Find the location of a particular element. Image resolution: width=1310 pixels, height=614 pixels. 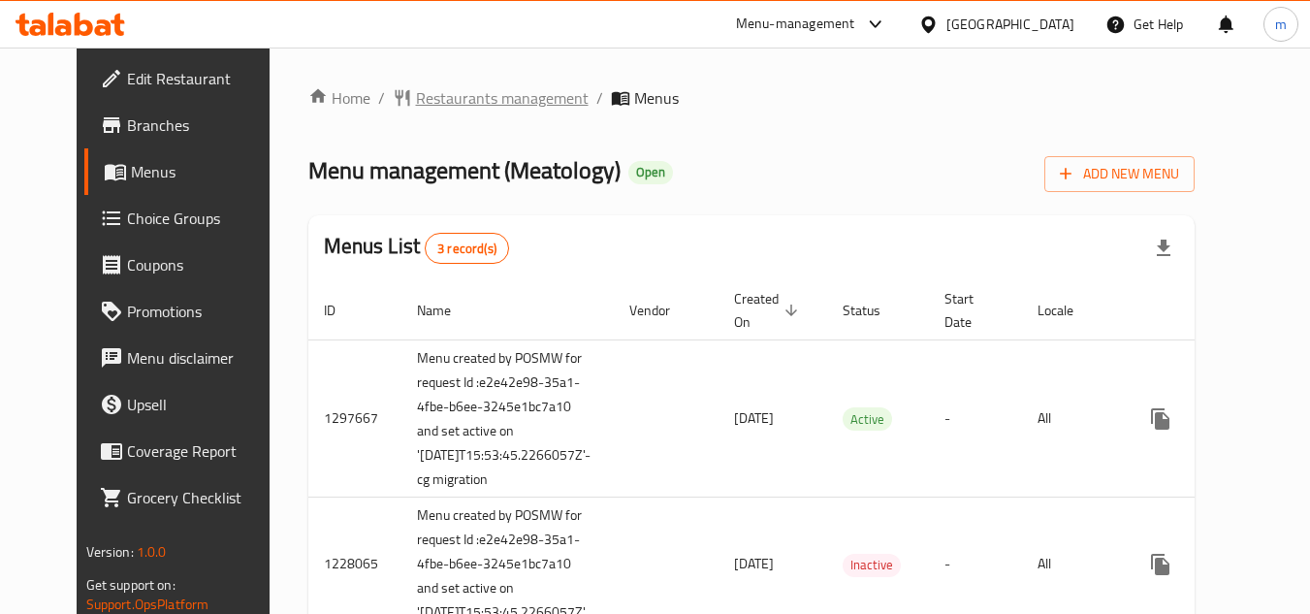

div: Menu-management is located at coordinates (795, 24).